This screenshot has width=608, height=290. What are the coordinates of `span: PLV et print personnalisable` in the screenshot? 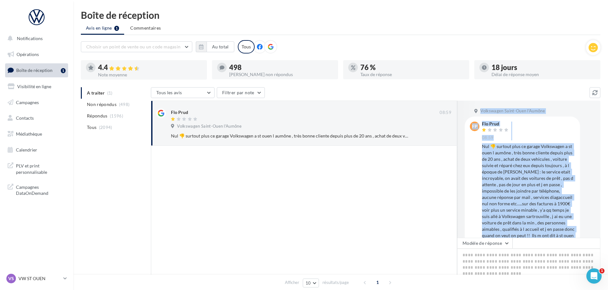 It's located at (41, 168).